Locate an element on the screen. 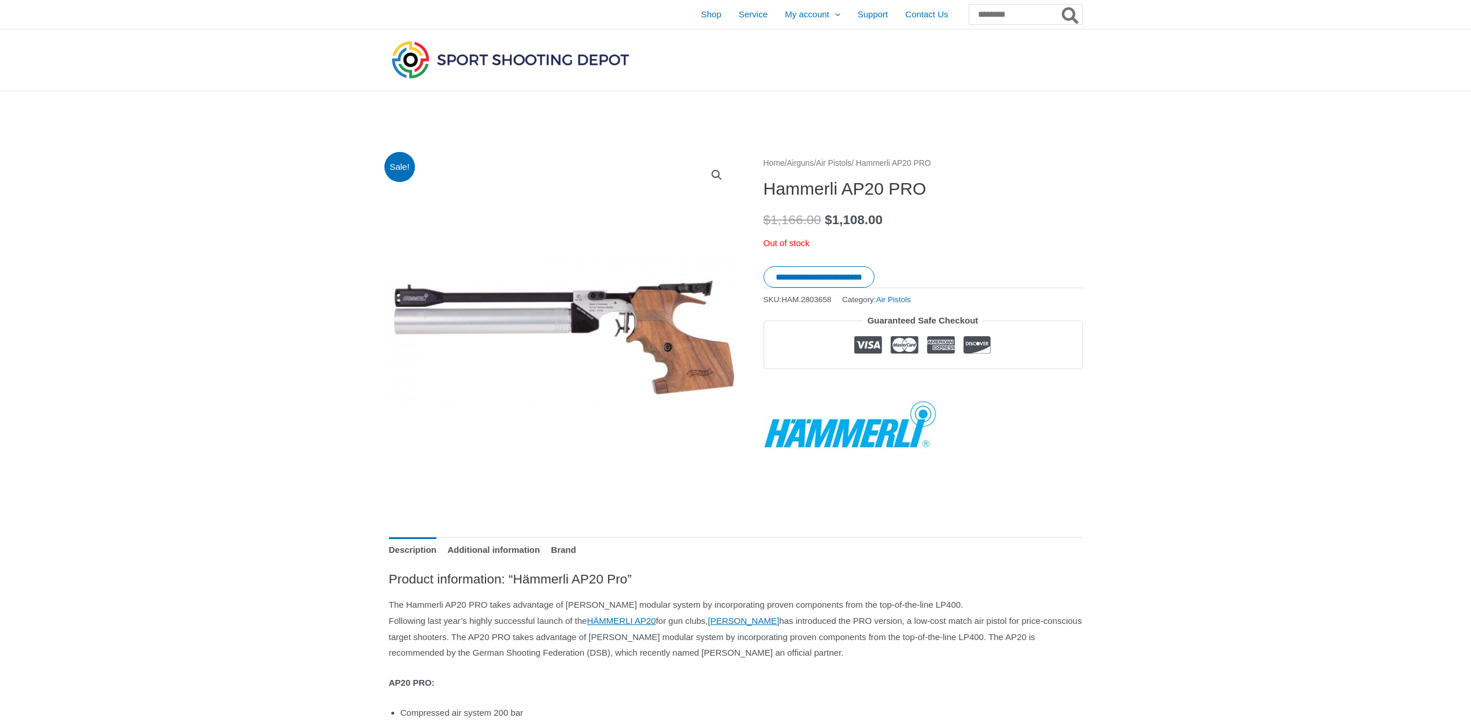  li: Compressed air system 200 bar is located at coordinates (742, 713).